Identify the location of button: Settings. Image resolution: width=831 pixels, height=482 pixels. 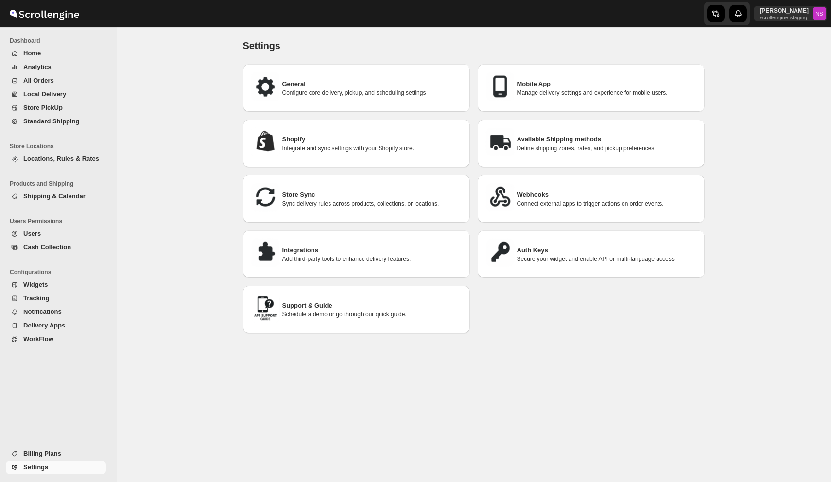
(56, 468).